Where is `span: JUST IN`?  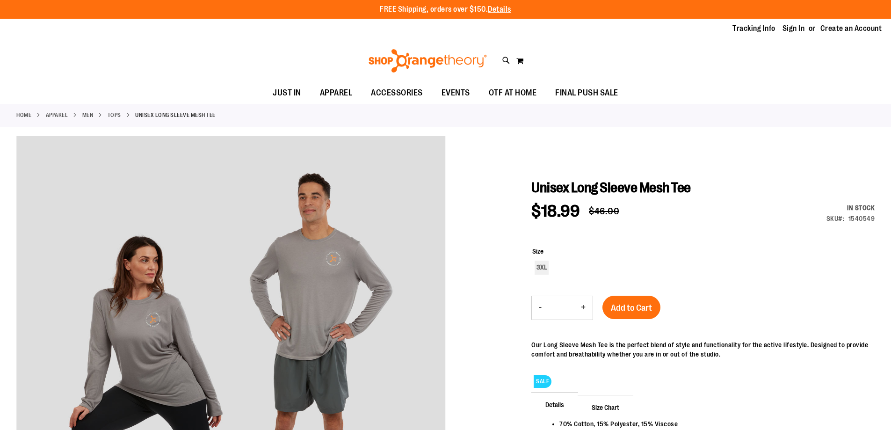
span: JUST IN is located at coordinates (287, 93).